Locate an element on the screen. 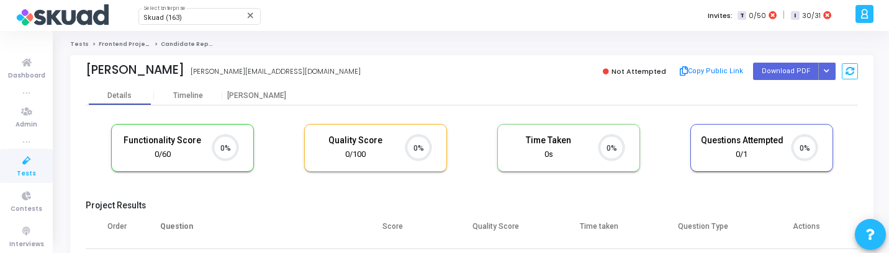  a: Frontend Project (4-8) is located at coordinates (134, 44).